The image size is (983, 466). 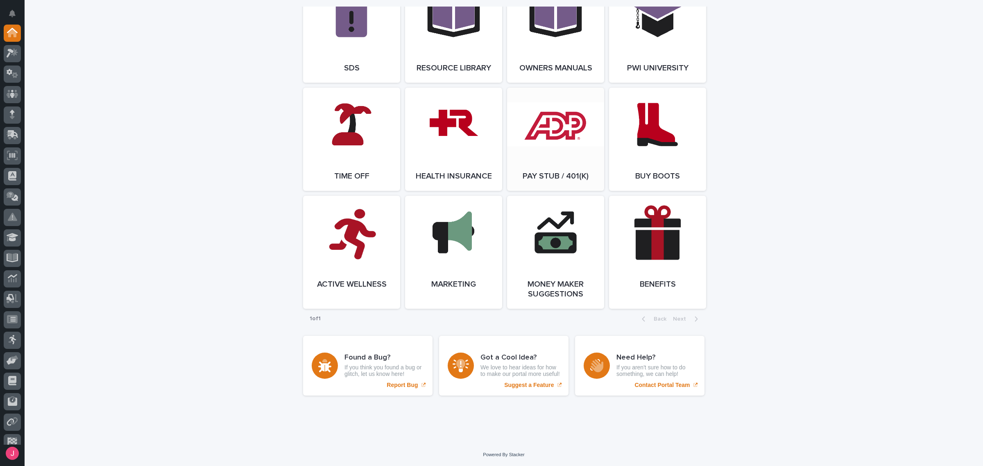 What do you see at coordinates (529, 385) in the screenshot?
I see `p: Suggest a Feature` at bounding box center [529, 385].